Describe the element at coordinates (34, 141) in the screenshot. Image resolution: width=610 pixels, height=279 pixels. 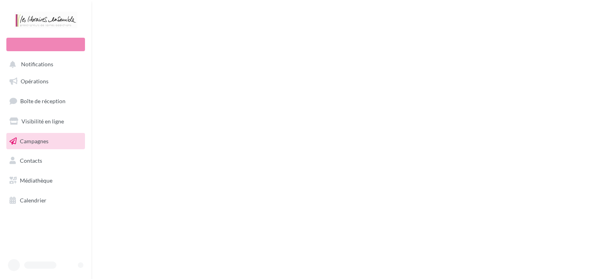
I see `span: Campagnes` at that location.